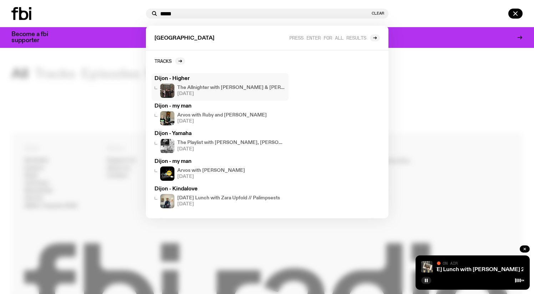 This screenshot has width=534, height=294. I want to click on img: Ruby wears a Collarbones t shirt and pretends to play the DJ decks, Al sings into a pringles can...., so click(167, 118).